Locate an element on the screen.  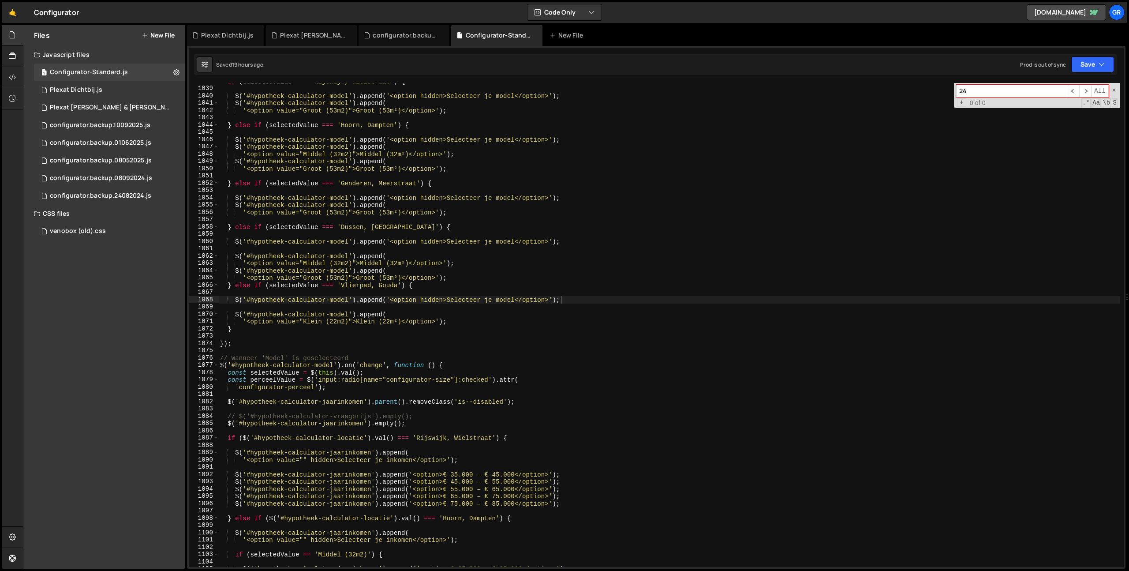
div: 1061 is located at coordinates (204, 248).